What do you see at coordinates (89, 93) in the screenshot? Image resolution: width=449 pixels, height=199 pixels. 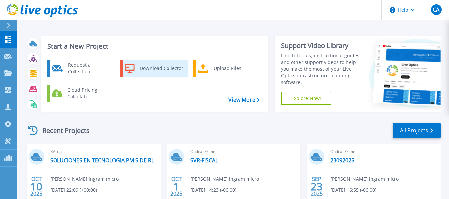 I see `div: Cloud Pricing Calculator` at bounding box center [89, 93].